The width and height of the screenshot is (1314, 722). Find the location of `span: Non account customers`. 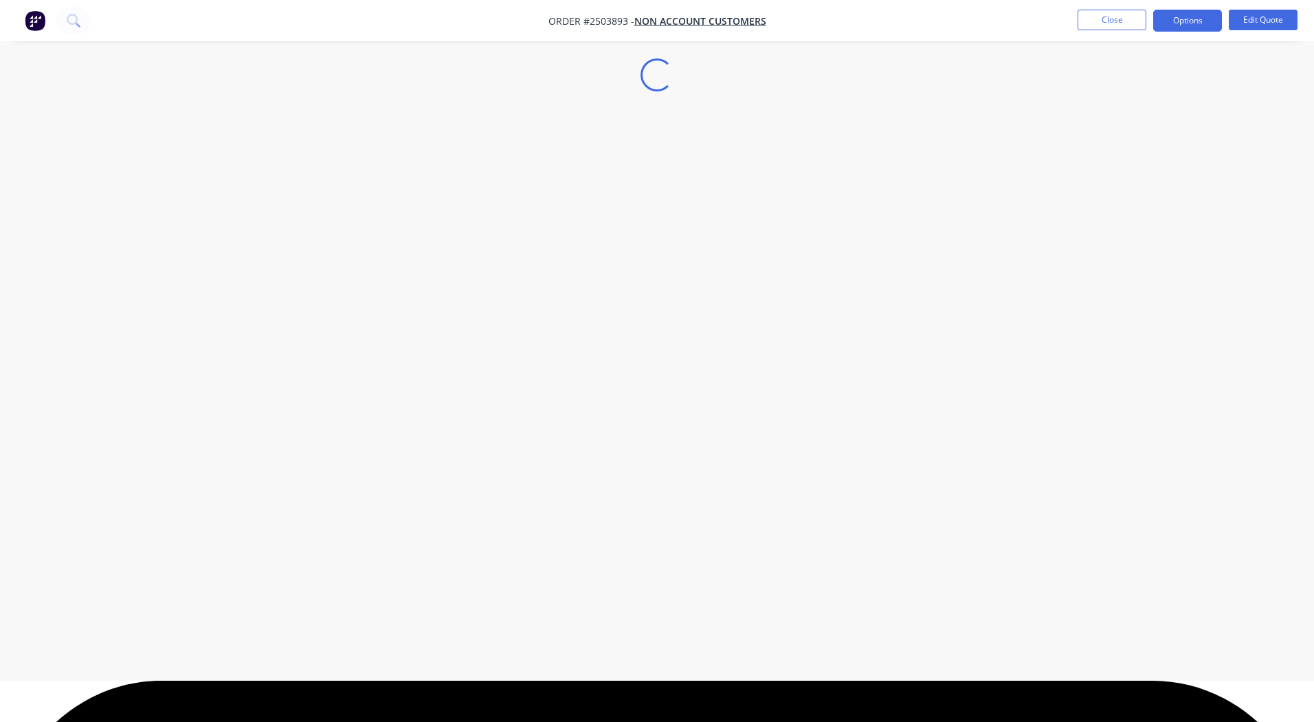

span: Non account customers is located at coordinates (700, 21).